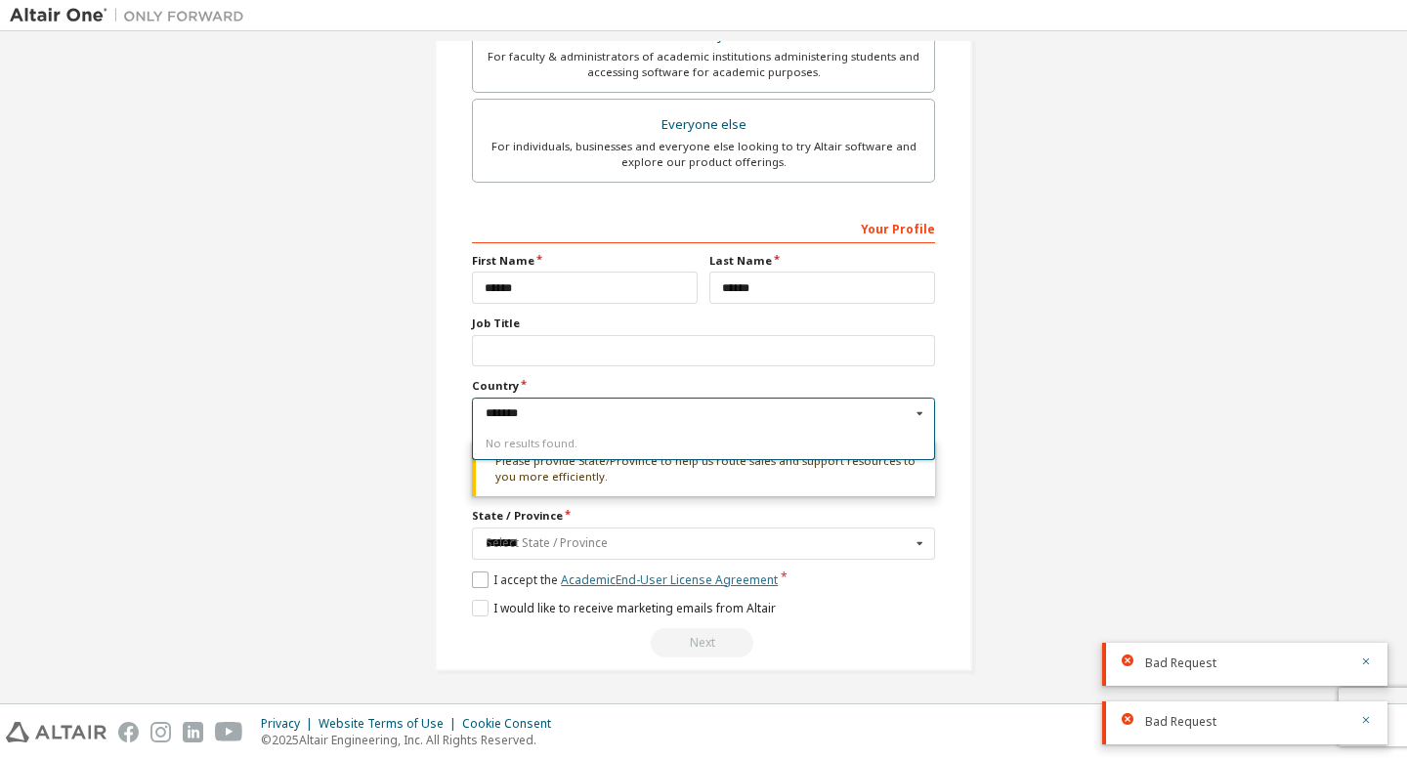  I want to click on label: I accept the, so click(625, 580).